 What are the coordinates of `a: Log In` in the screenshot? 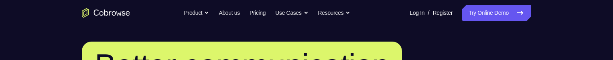 It's located at (417, 13).